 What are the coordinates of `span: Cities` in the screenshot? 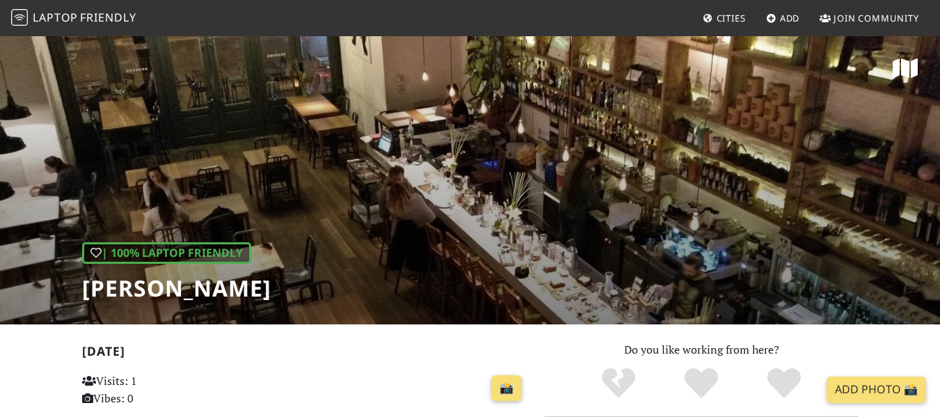 It's located at (732, 18).